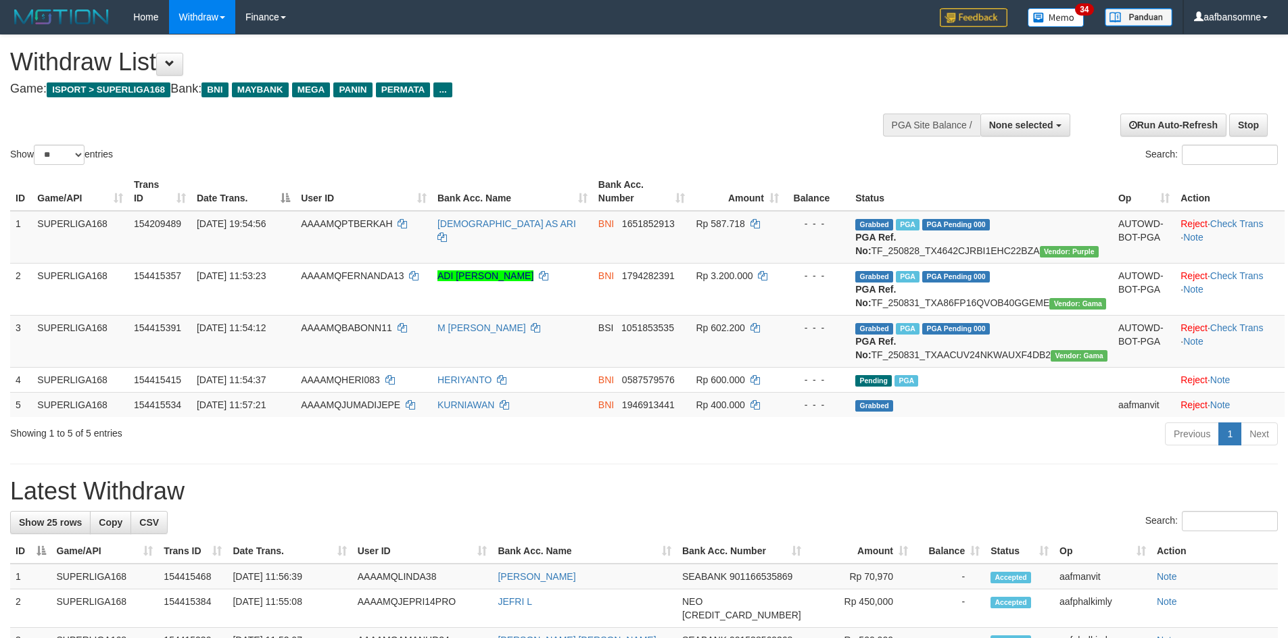  I want to click on th: Amount: activate to sort column ascending, so click(860, 551).